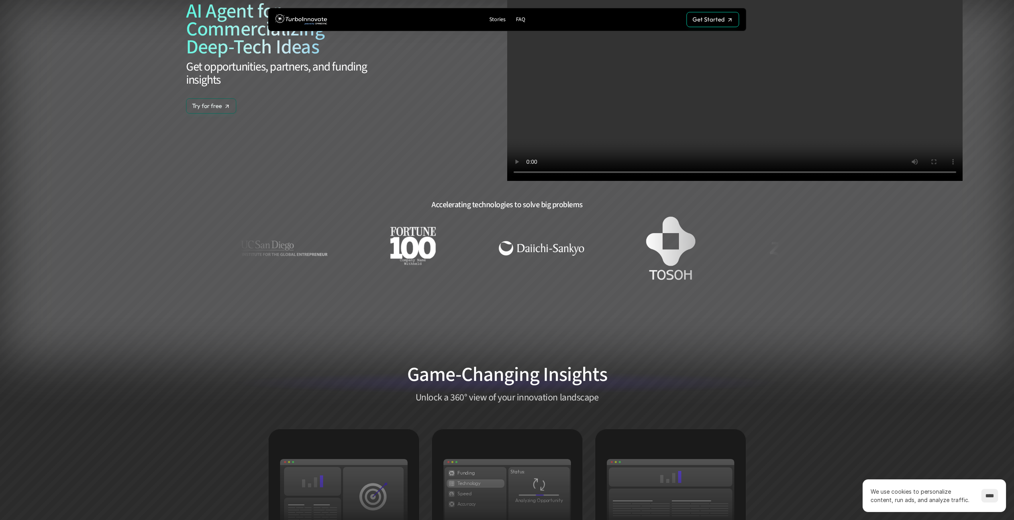  Describe the element at coordinates (497, 20) in the screenshot. I see `p: Stories` at that location.